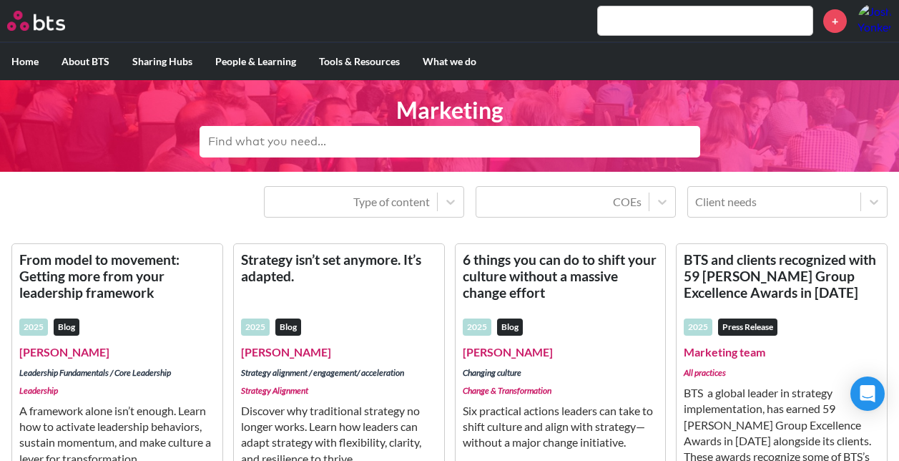 The width and height of the screenshot is (899, 461). Describe the element at coordinates (255, 62) in the screenshot. I see `label: People & Learning` at that location.